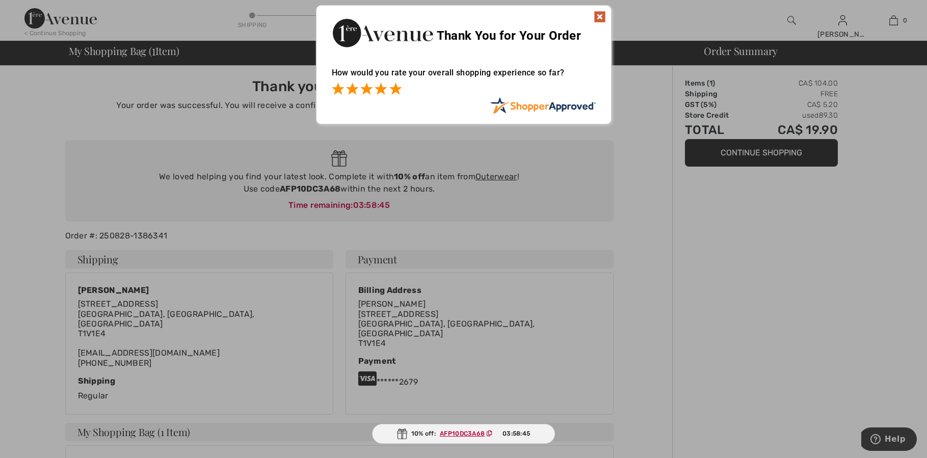 Image resolution: width=927 pixels, height=458 pixels. What do you see at coordinates (464, 434) in the screenshot?
I see `div: 10% off:` at bounding box center [464, 434].